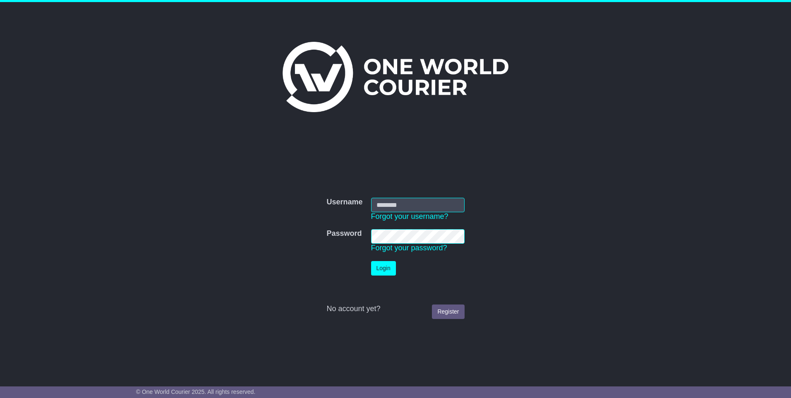 The width and height of the screenshot is (791, 398). I want to click on div: No account yet?, so click(395, 309).